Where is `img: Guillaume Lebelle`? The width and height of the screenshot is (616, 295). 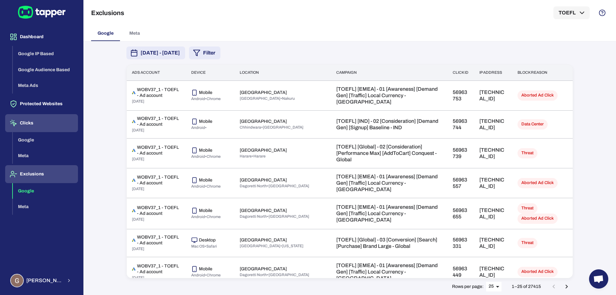 img: Guillaume Lebelle is located at coordinates (17, 281).